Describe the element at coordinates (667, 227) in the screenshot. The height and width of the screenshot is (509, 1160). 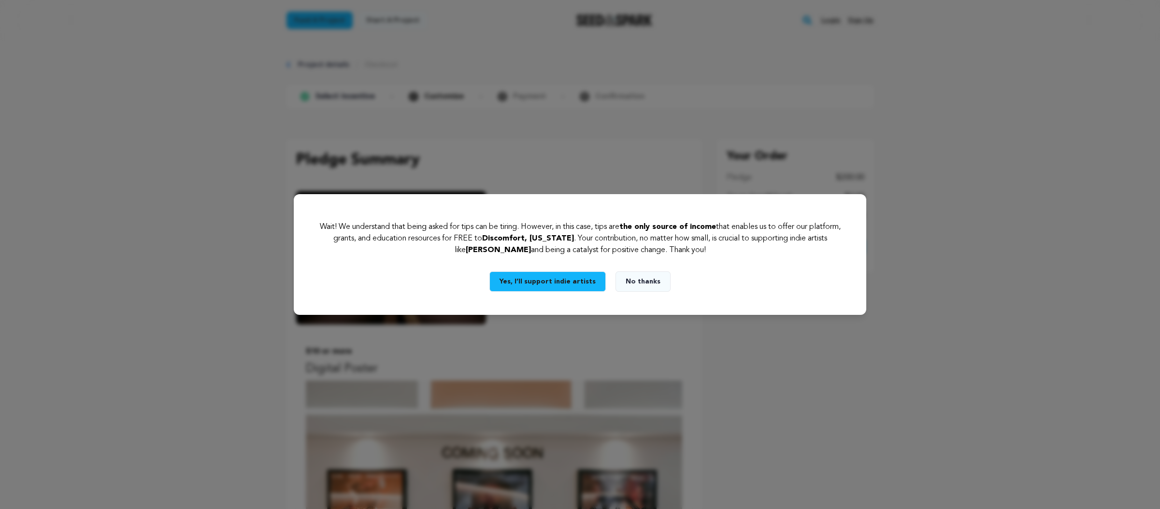
I see `span: the only source of income` at that location.